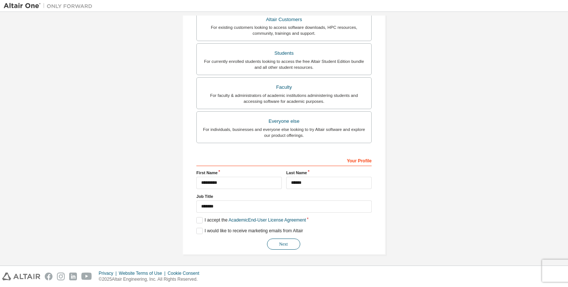  I want to click on label: I would like to receive marketing emails from Altair, so click(249, 231).